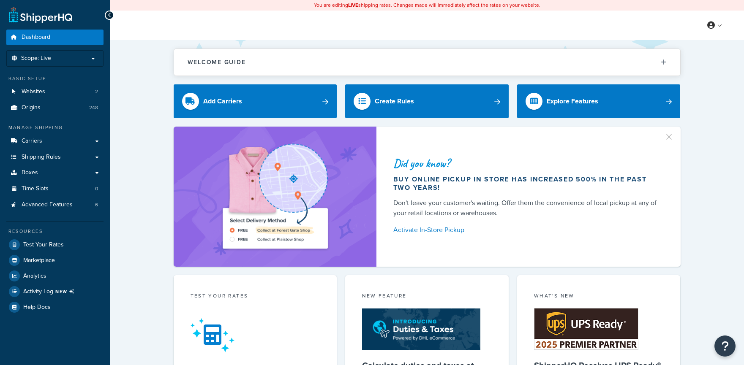 This screenshot has width=744, height=365. Describe the element at coordinates (527, 163) in the screenshot. I see `div: Did you know?` at that location.